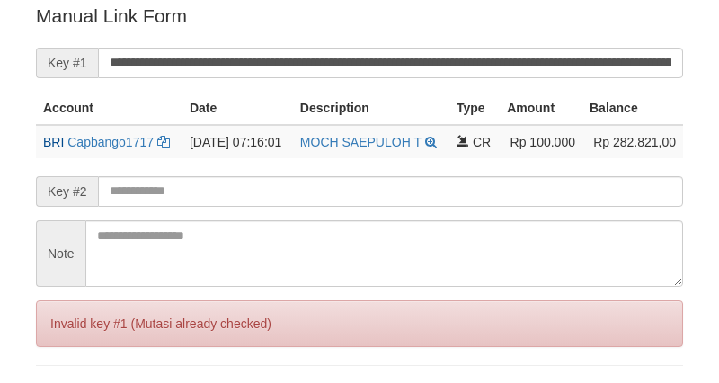 This screenshot has height=383, width=719. Describe the element at coordinates (541, 141) in the screenshot. I see `td: Rp 100.000` at that location.